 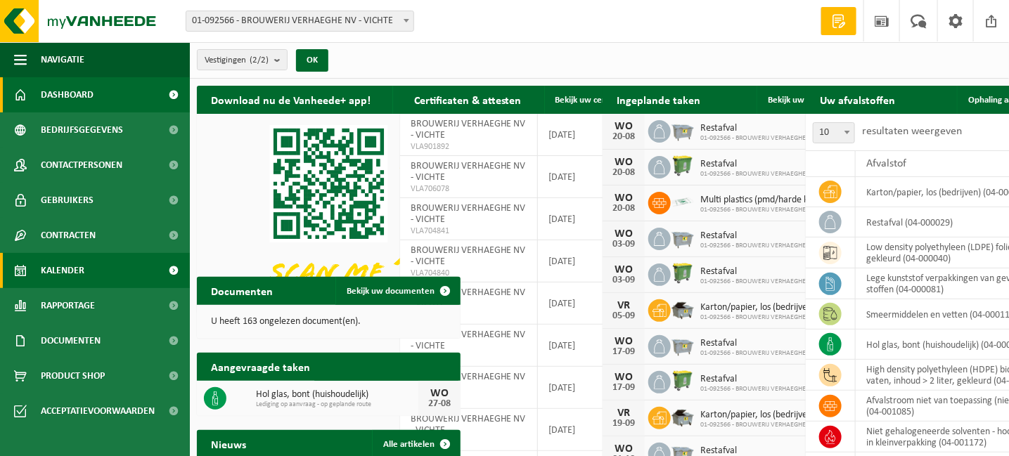 I want to click on span: VLA701923, so click(x=469, y=442).